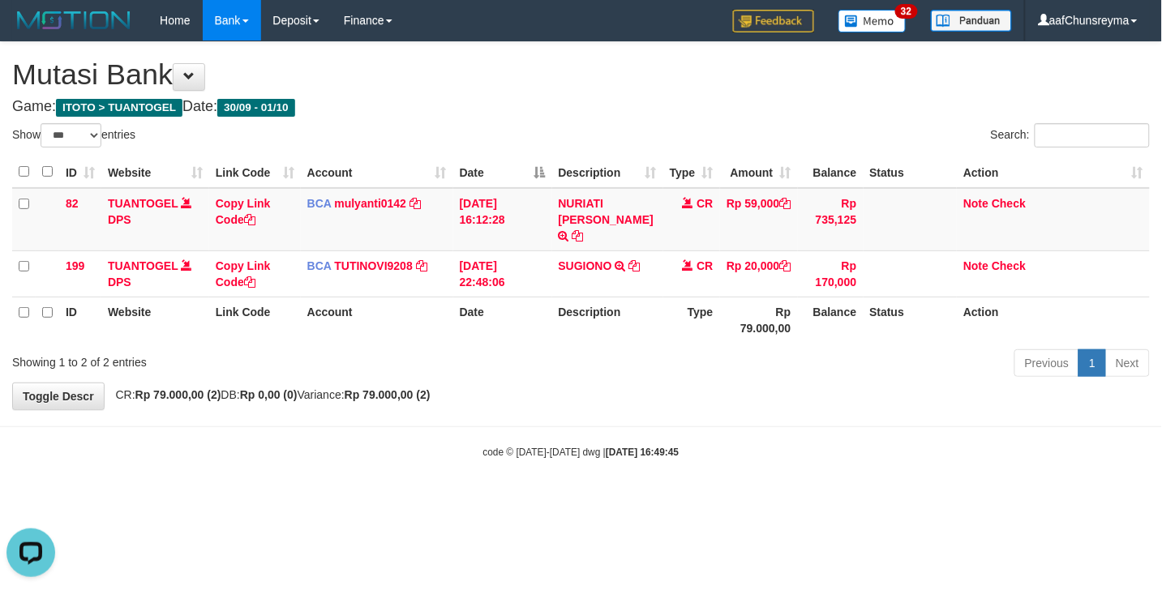 Image resolution: width=1162 pixels, height=590 pixels. I want to click on a: Copy Rp 59,000 to clipboard, so click(786, 204).